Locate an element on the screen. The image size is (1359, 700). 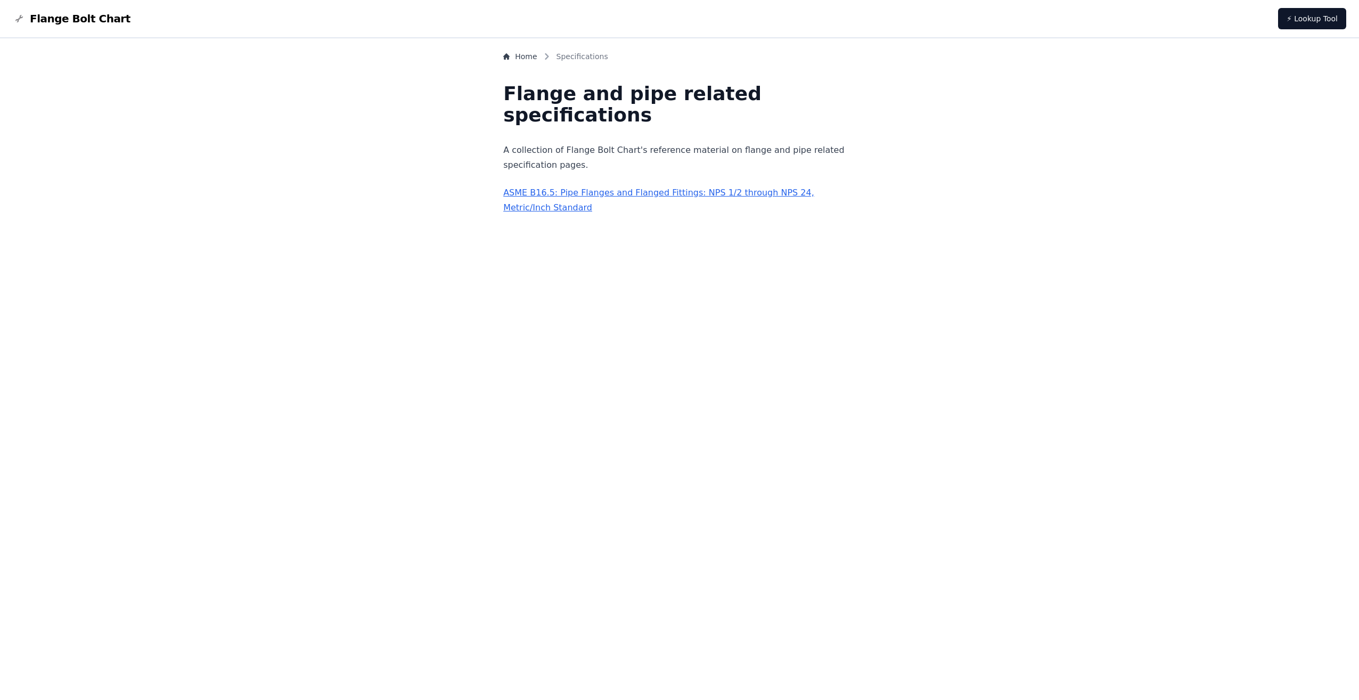
a: Home is located at coordinates (520, 56).